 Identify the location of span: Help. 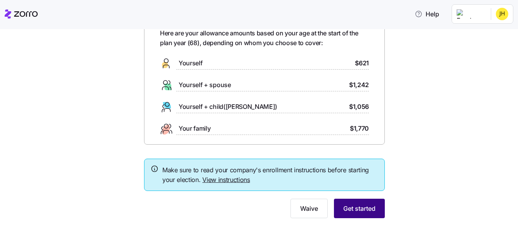
(427, 14).